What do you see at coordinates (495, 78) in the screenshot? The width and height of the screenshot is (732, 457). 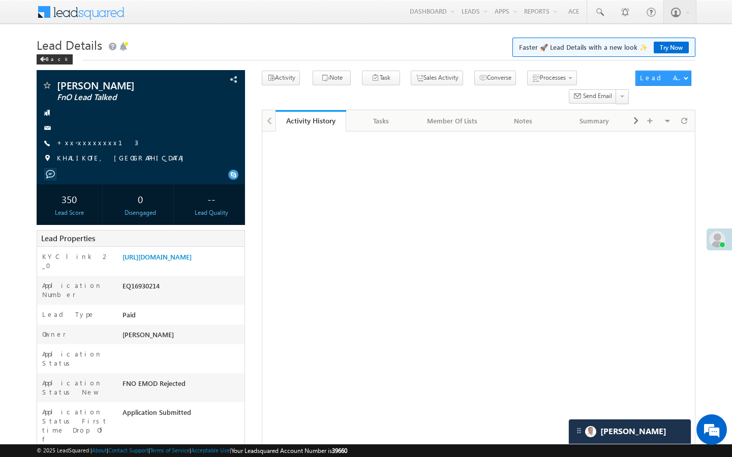 I see `button: Converse` at bounding box center [495, 78].